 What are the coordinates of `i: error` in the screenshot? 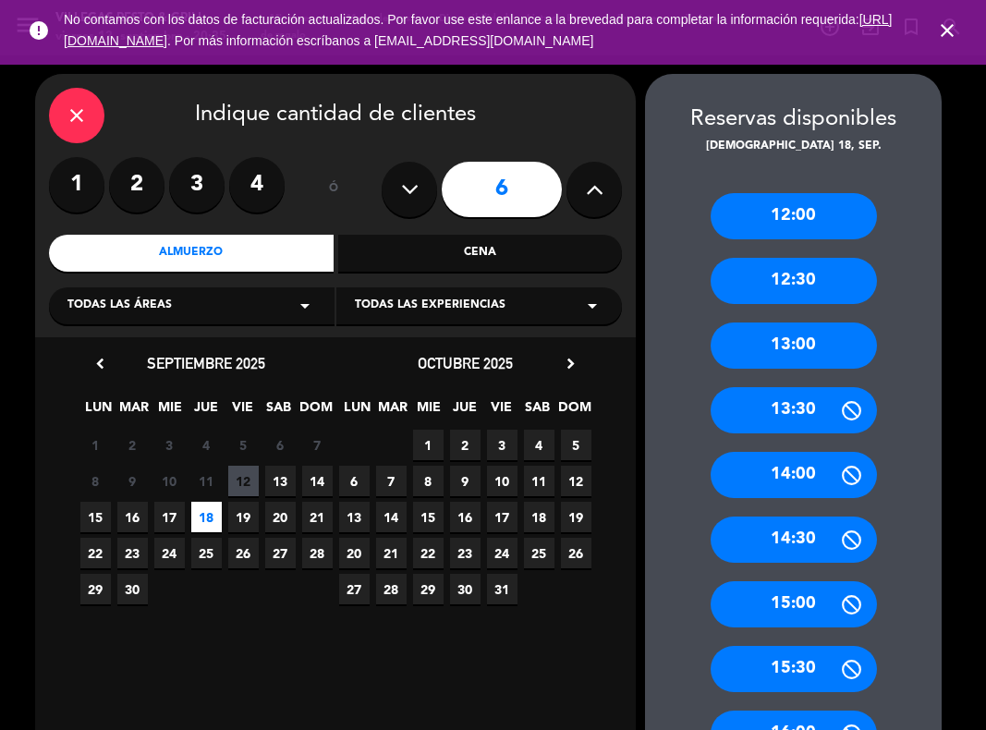 It's located at (39, 31).